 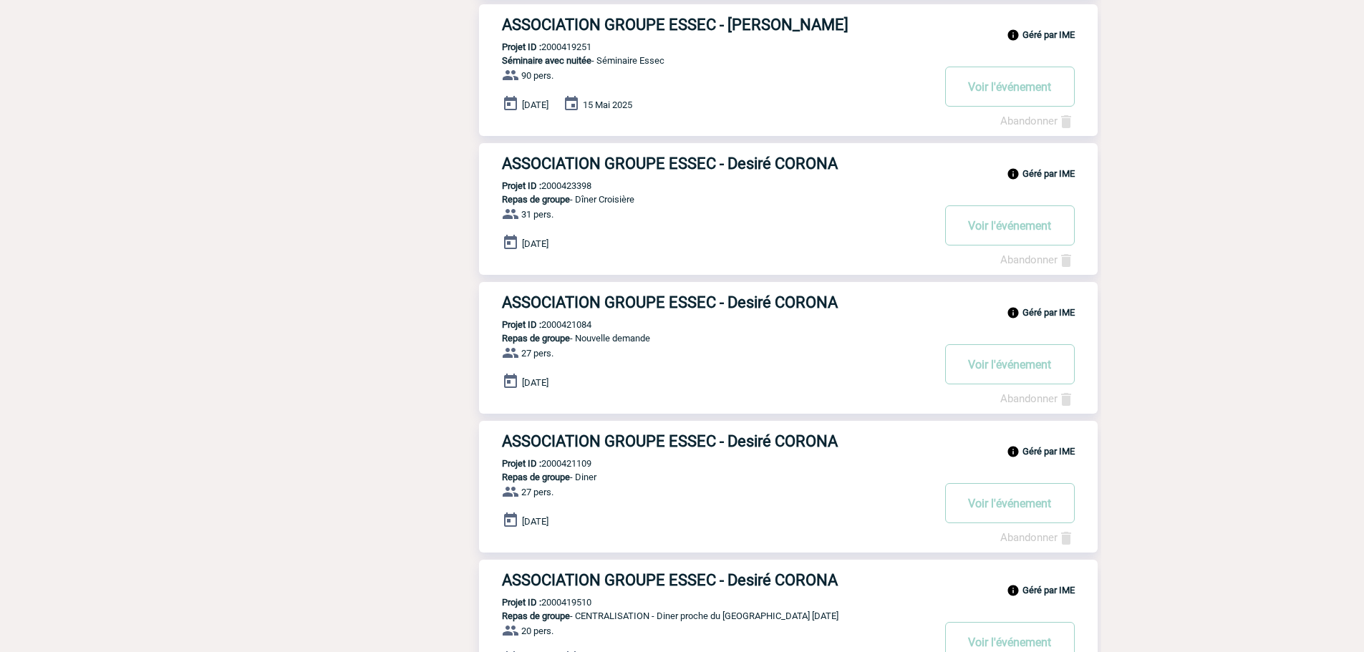 What do you see at coordinates (535, 47) in the screenshot?
I see `p: 2000419251` at bounding box center [535, 47].